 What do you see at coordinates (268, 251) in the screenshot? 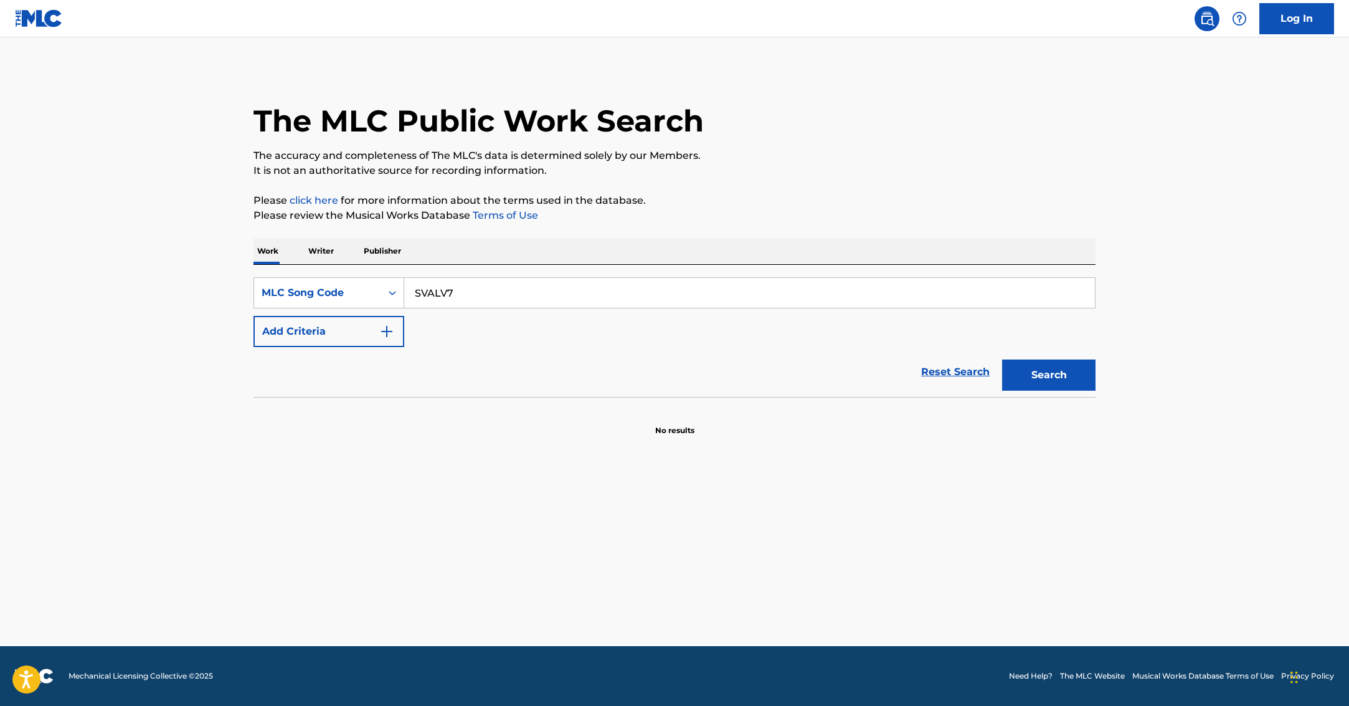
I see `p: Work` at bounding box center [268, 251].